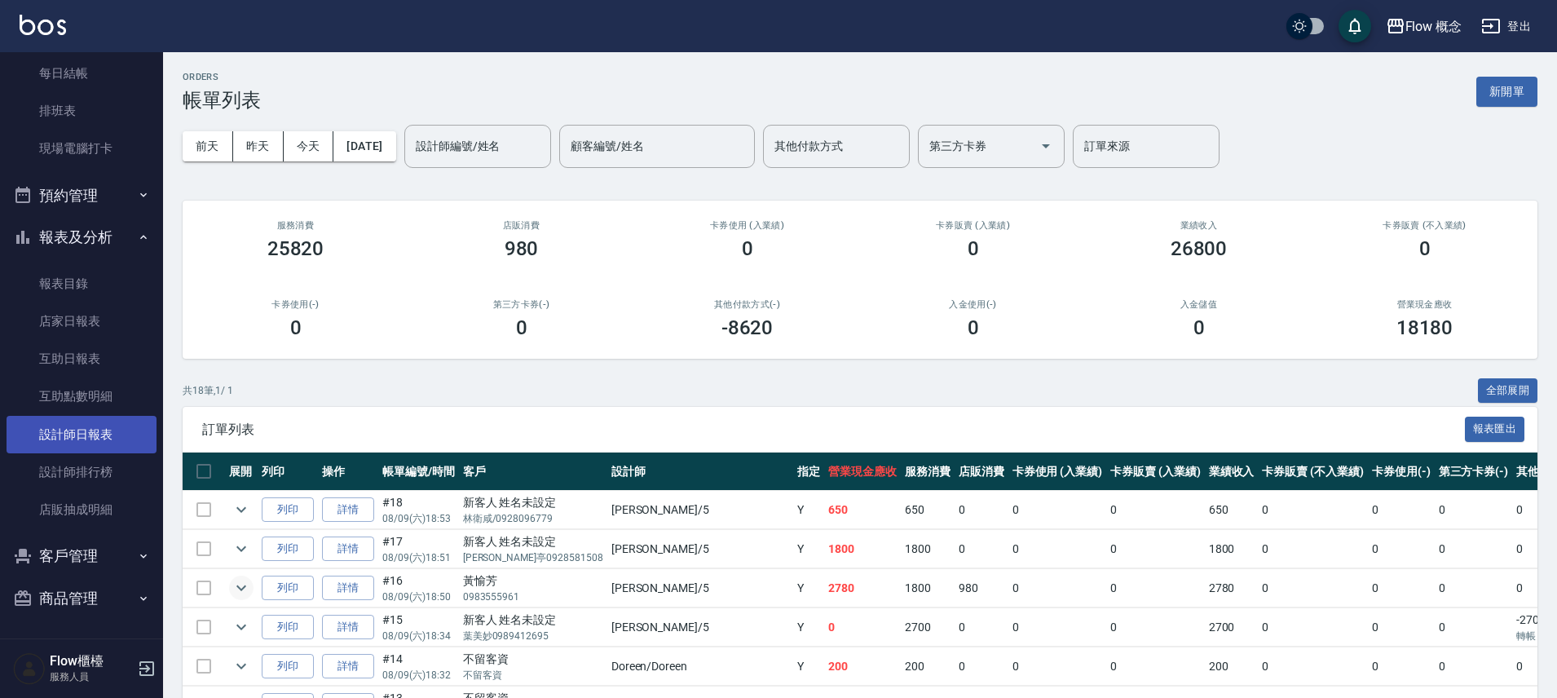  Describe the element at coordinates (82, 510) in the screenshot. I see `a: 店販抽成明細` at that location.